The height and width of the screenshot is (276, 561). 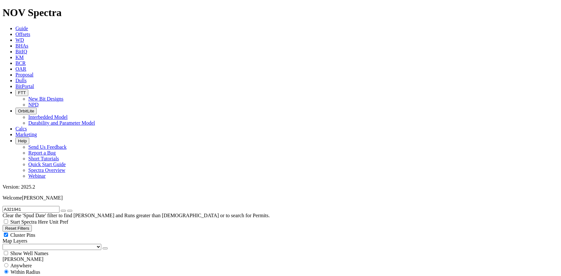 I want to click on p: Welcome, so click(x=281, y=198).